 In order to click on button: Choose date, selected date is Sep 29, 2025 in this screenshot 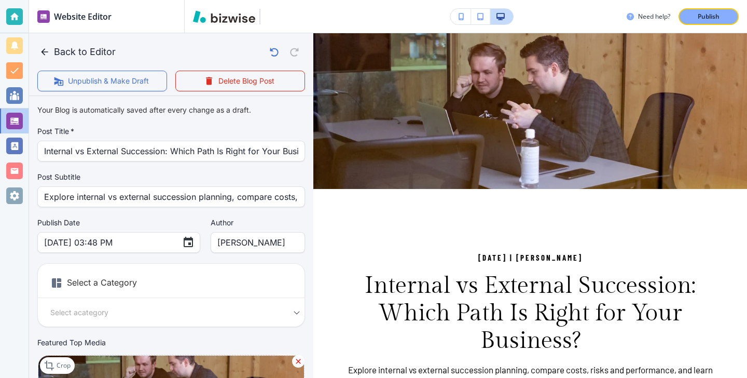, I will do `click(188, 242)`.